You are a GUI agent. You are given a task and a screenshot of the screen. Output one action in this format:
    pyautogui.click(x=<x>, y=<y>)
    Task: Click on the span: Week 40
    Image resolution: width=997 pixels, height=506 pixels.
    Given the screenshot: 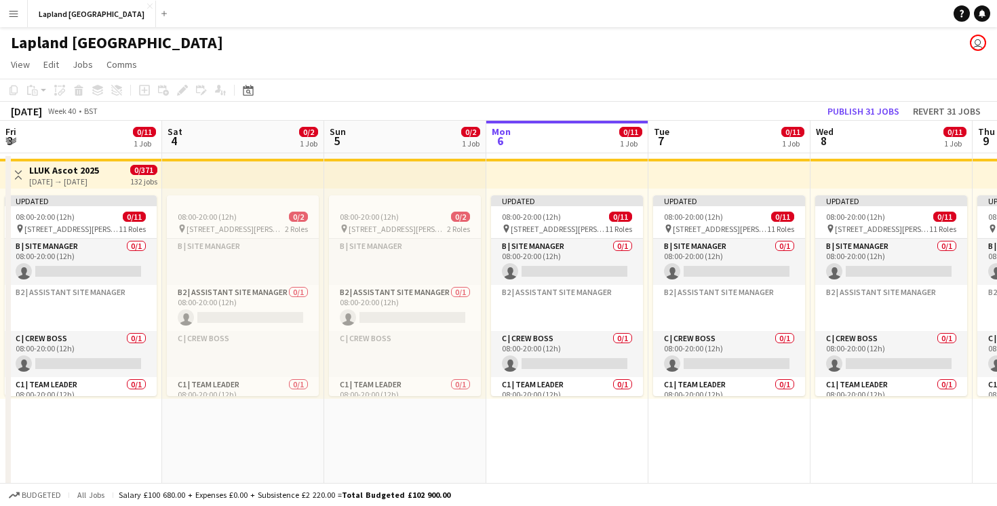 What is the action you would take?
    pyautogui.click(x=62, y=111)
    